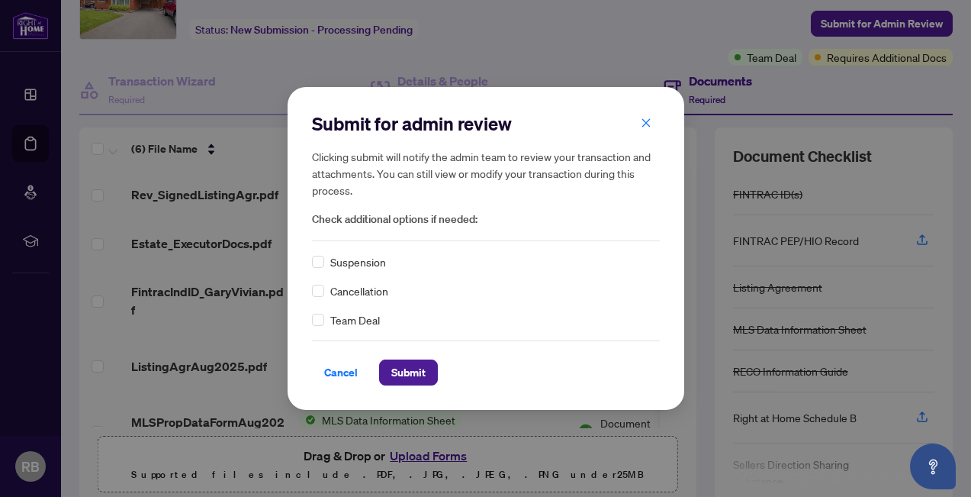 The height and width of the screenshot is (497, 971). What do you see at coordinates (933, 466) in the screenshot?
I see `button: Open asap` at bounding box center [933, 466].